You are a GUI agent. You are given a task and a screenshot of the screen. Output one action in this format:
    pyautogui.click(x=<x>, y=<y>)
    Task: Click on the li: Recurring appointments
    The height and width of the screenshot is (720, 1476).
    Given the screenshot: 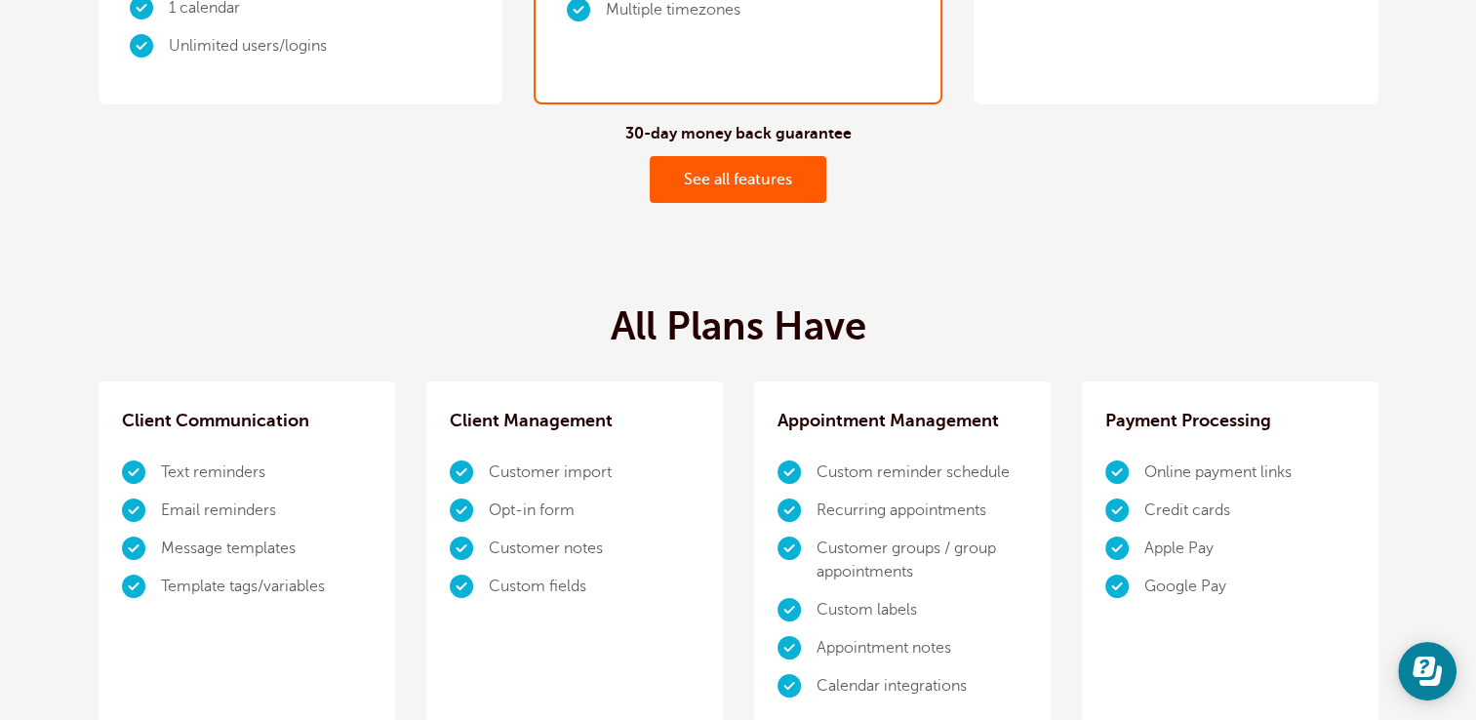 What is the action you would take?
    pyautogui.click(x=922, y=510)
    